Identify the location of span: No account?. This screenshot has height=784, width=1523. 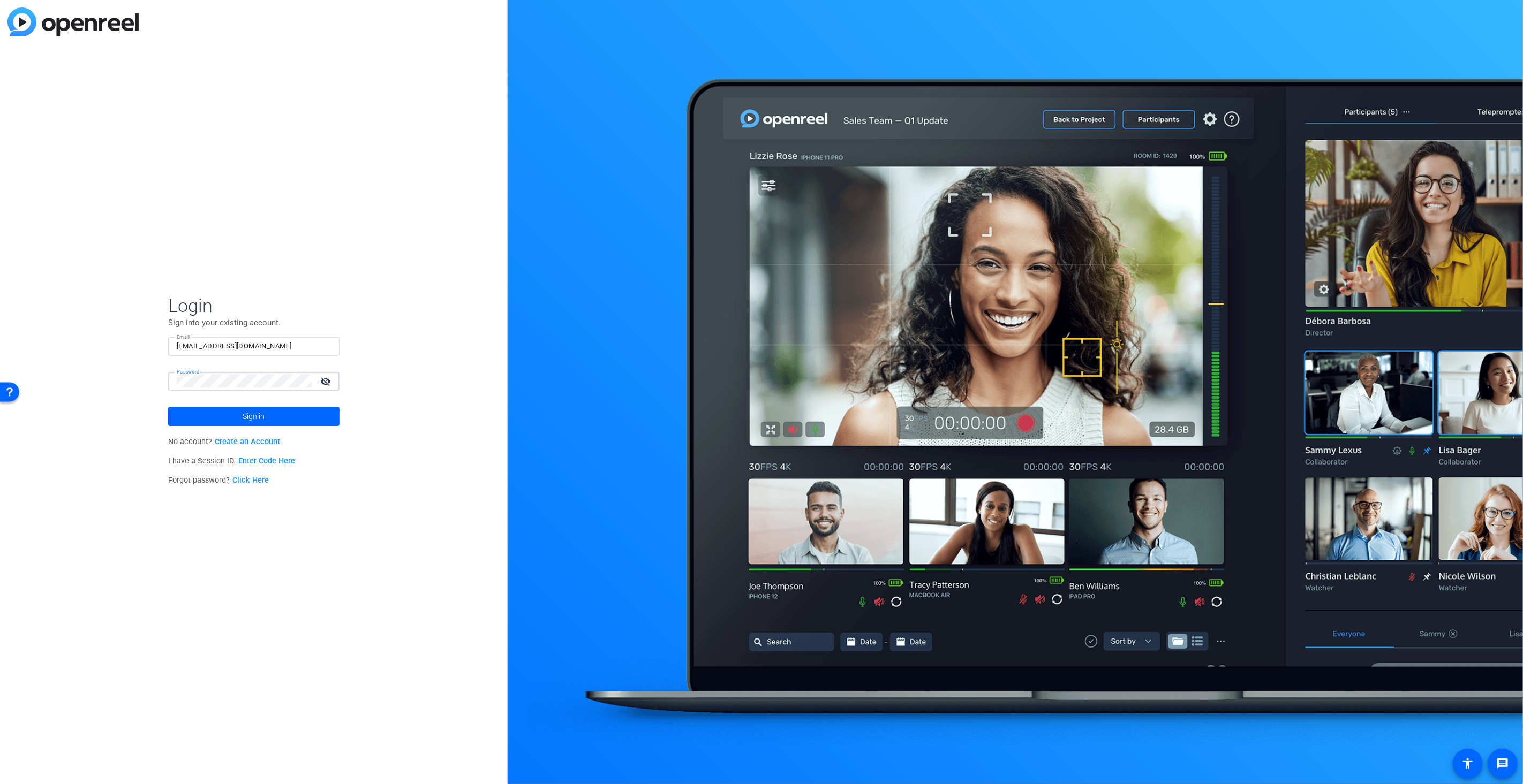
(224, 442).